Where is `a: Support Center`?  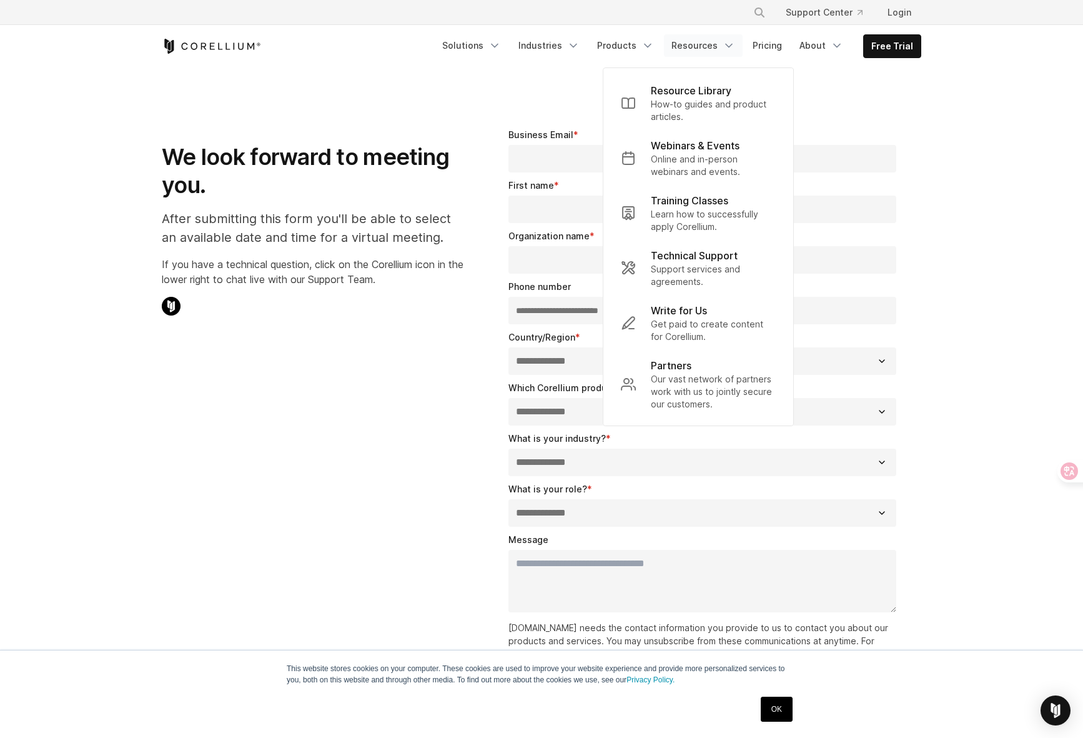 a: Support Center is located at coordinates (824, 12).